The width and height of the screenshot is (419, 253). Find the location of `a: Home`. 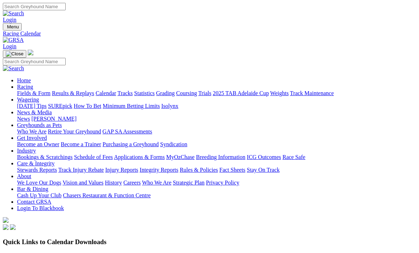

a: Home is located at coordinates (24, 80).